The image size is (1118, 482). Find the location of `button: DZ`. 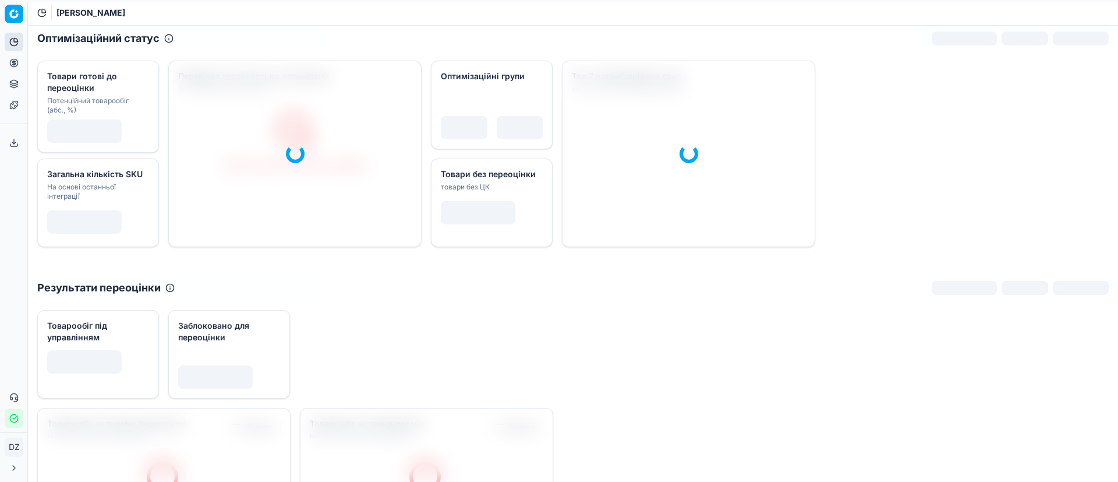

button: DZ is located at coordinates (14, 447).